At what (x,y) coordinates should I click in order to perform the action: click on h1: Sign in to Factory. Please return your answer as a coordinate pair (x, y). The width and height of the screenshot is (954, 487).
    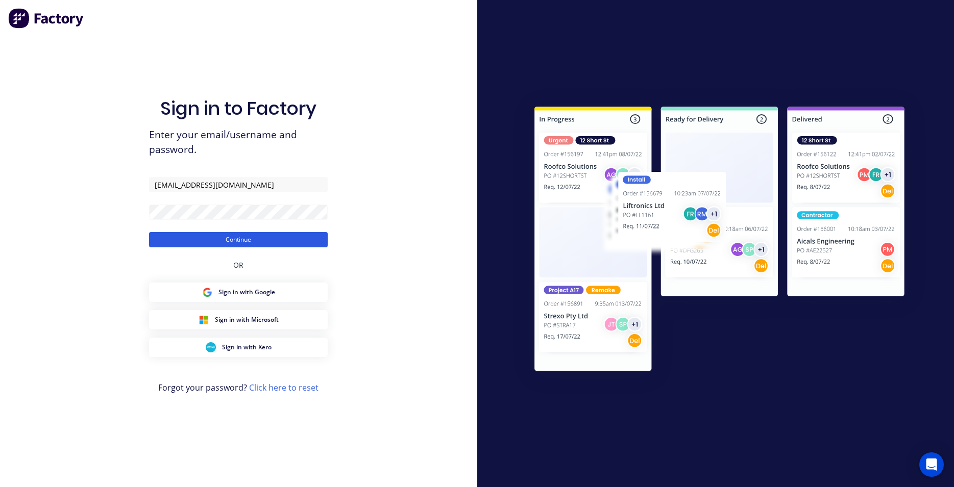
    Looking at the image, I should click on (238, 108).